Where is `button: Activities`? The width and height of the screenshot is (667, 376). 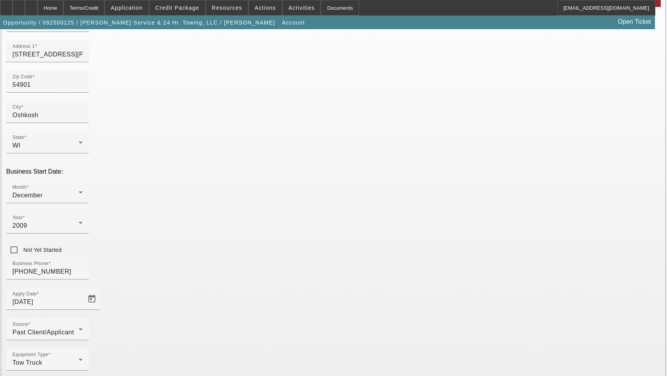
button: Activities is located at coordinates (302, 8).